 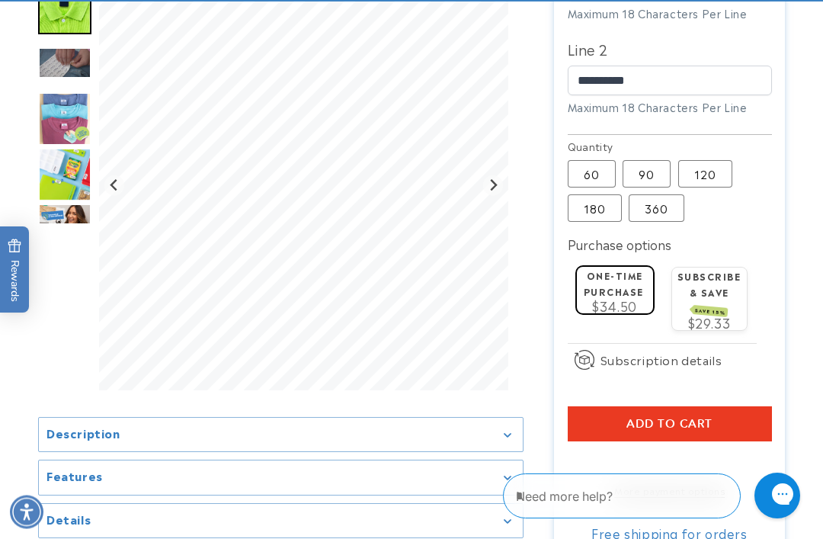 I want to click on textarea: Type your message here, so click(x=106, y=29).